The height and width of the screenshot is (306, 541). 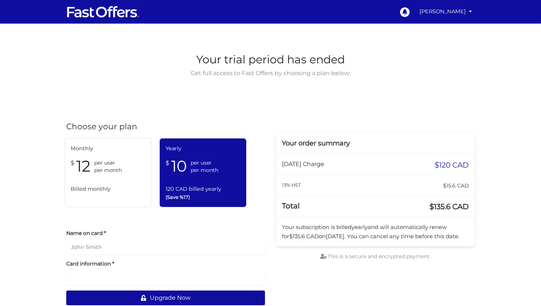 I want to click on input: John Smith, so click(x=166, y=247).